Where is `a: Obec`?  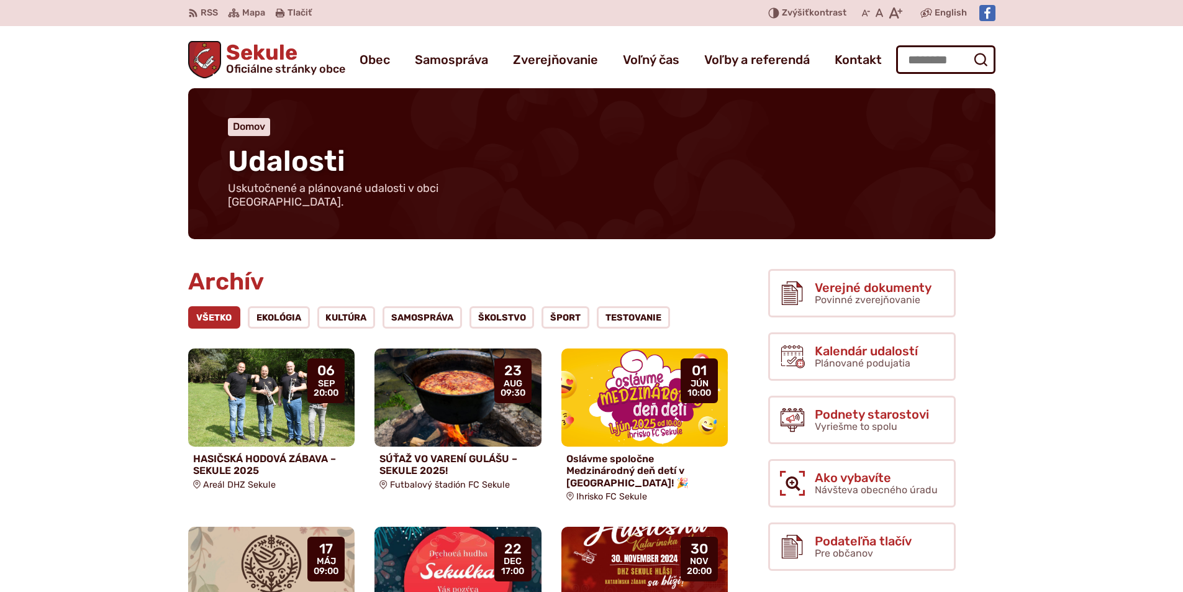
a: Obec is located at coordinates (374, 60).